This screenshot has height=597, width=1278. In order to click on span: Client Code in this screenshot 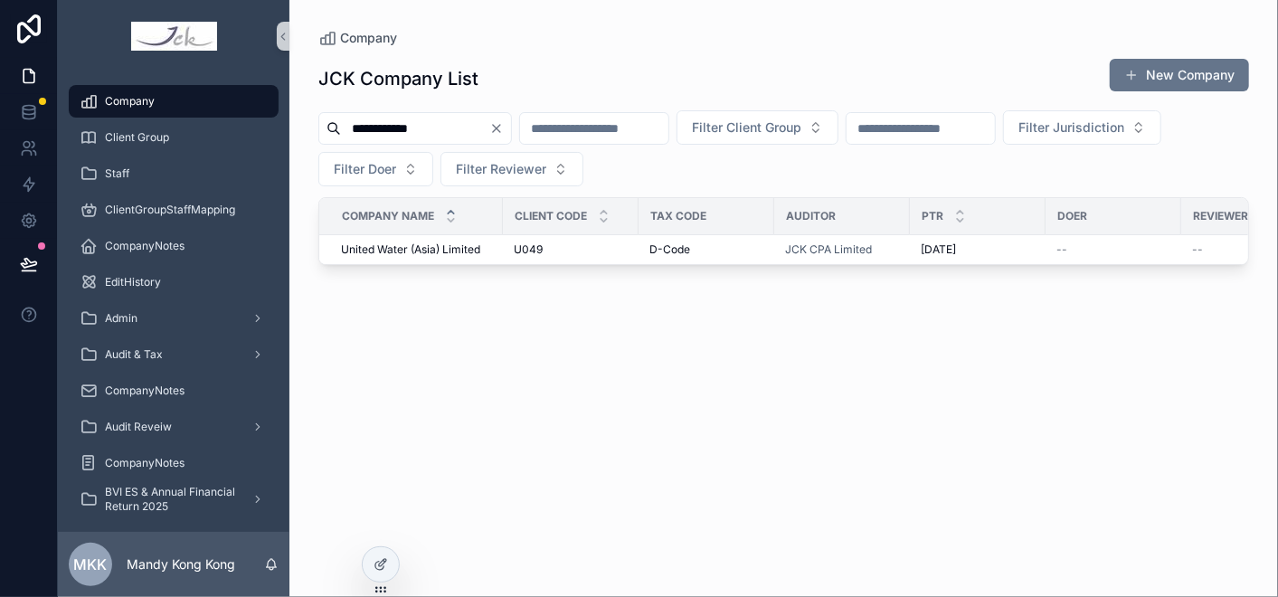, I will do `click(551, 216)`.